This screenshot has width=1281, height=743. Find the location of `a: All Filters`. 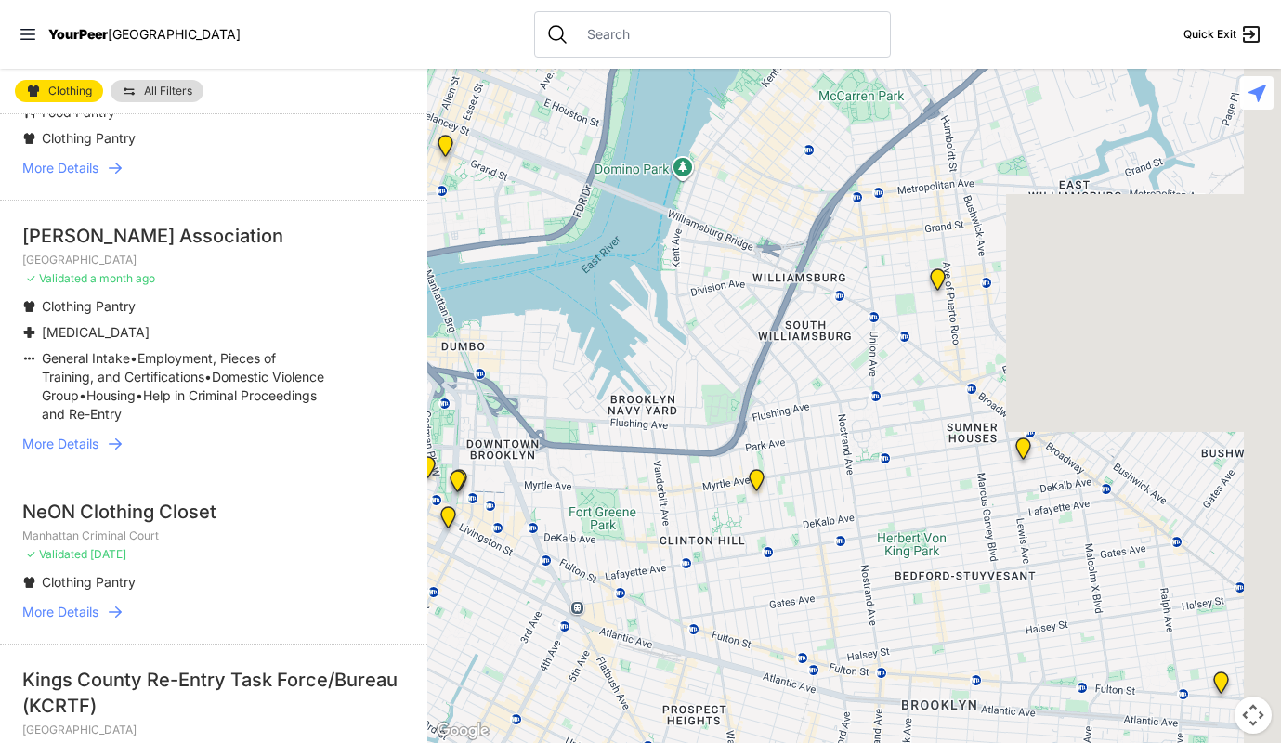

a: All Filters is located at coordinates (157, 91).